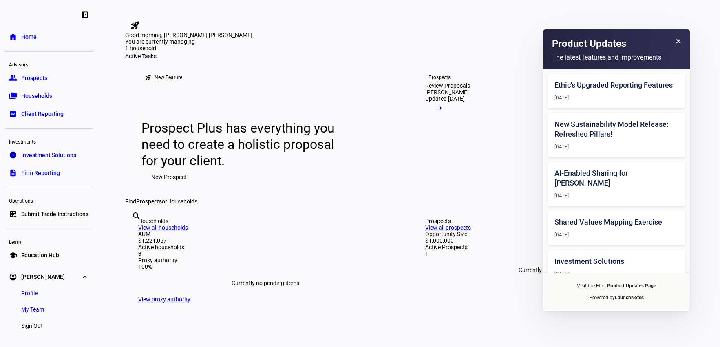 This screenshot has width=720, height=347. What do you see at coordinates (33, 309) in the screenshot?
I see `a: My Team` at bounding box center [33, 309].